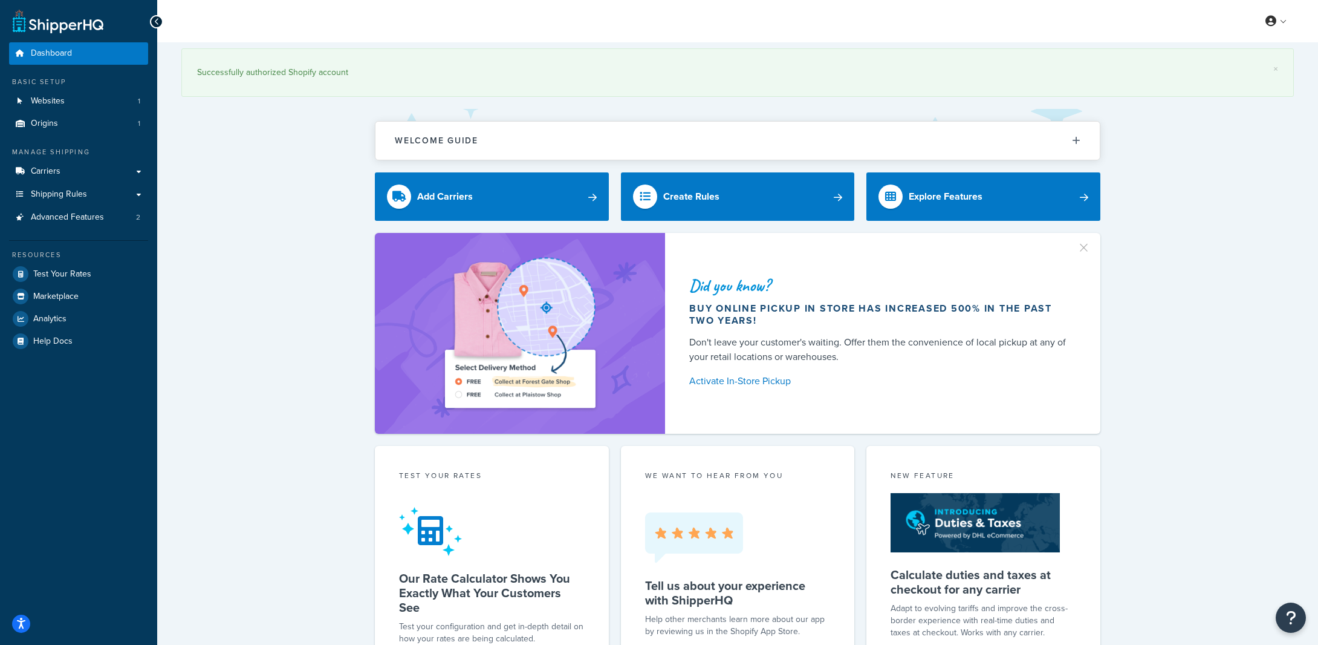  Describe the element at coordinates (738, 593) in the screenshot. I see `h5: Tell us about your experience with ShipperHQ` at that location.